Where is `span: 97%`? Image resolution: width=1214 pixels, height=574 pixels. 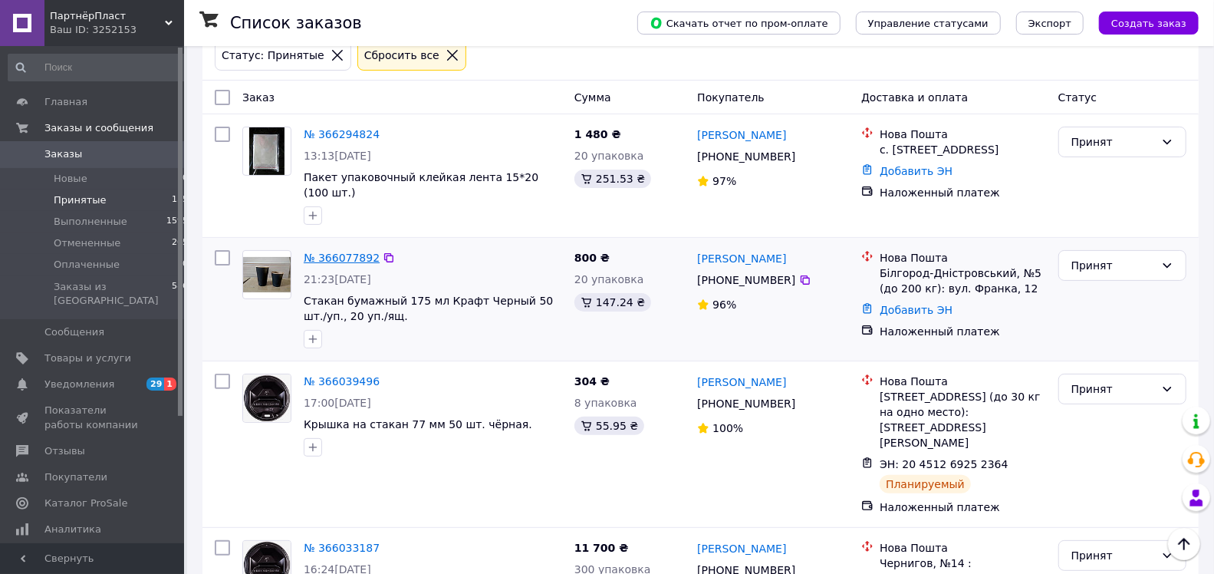
span: 97% is located at coordinates (724, 181).